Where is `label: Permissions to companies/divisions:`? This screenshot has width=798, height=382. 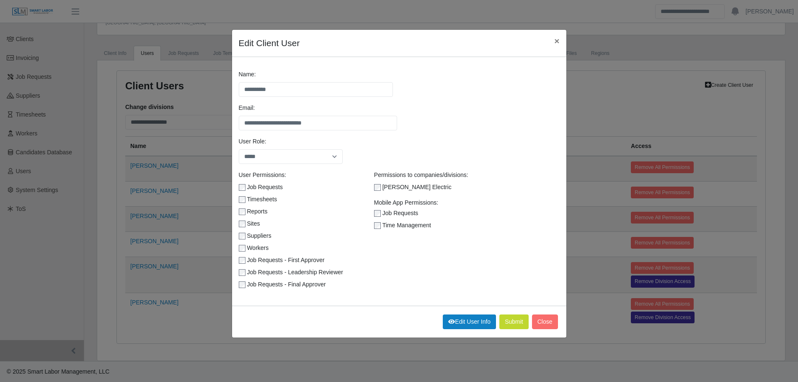 label: Permissions to companies/divisions: is located at coordinates (421, 175).